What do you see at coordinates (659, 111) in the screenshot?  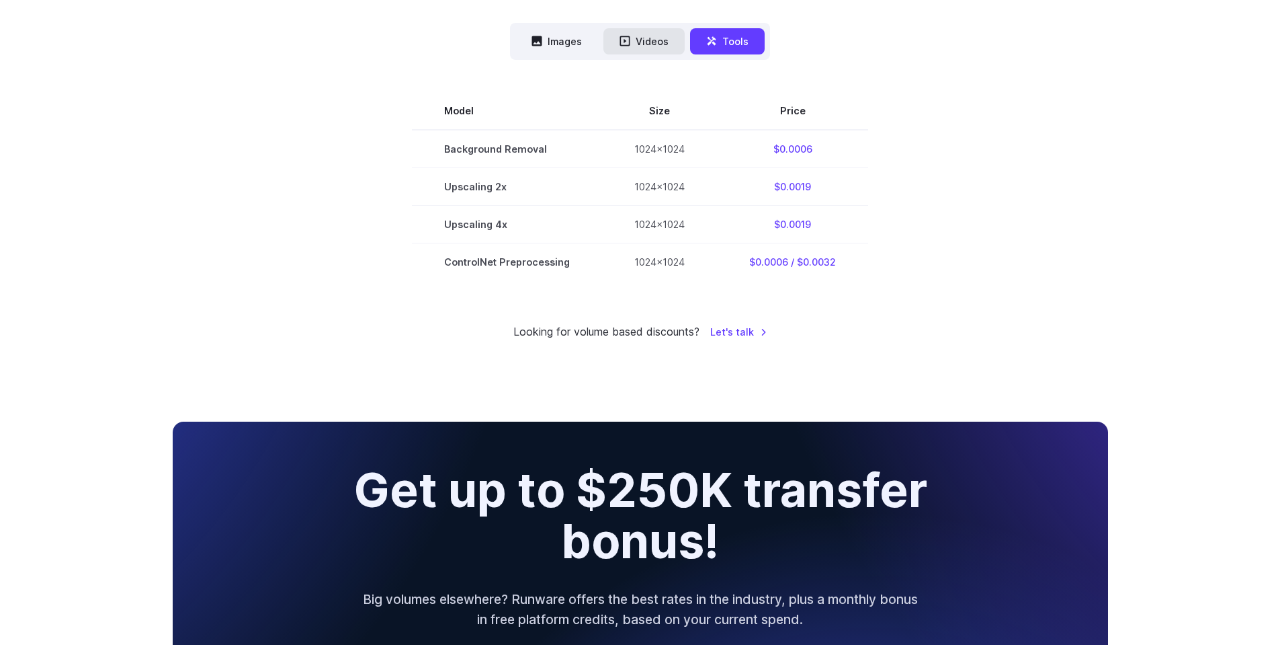 I see `th: Size` at bounding box center [659, 111].